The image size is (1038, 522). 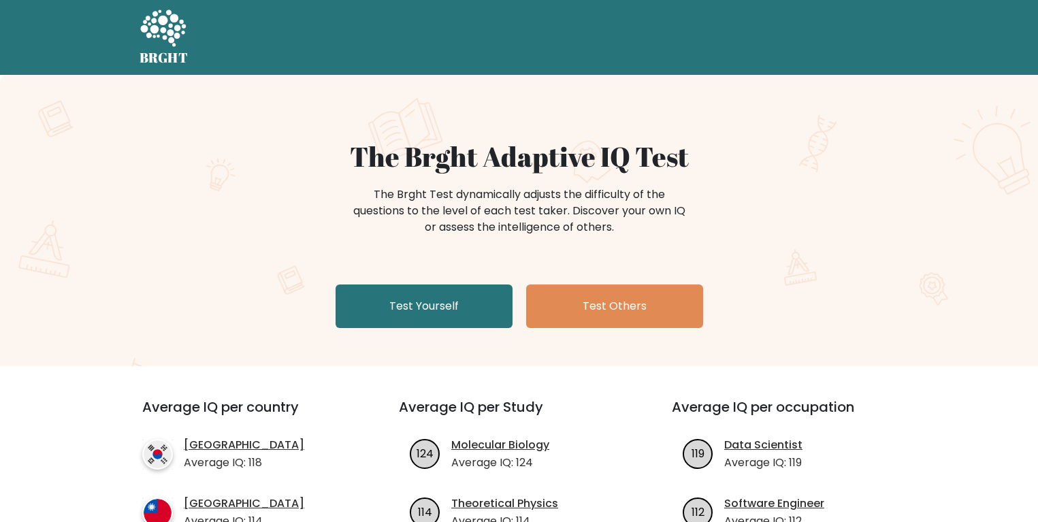 I want to click on h3: Average IQ per occupation, so click(x=791, y=415).